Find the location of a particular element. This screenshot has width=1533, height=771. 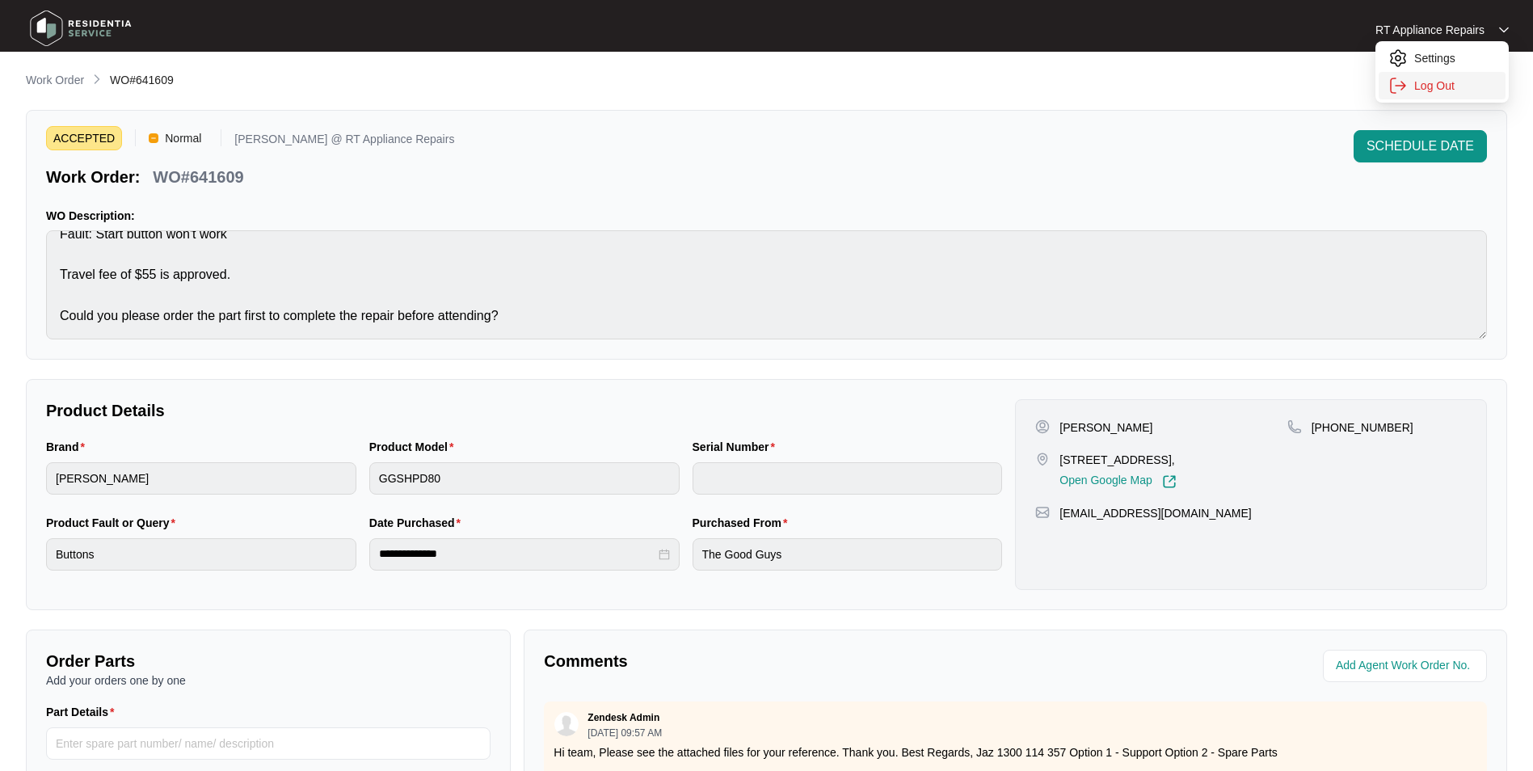

span: SCHEDULE DATE is located at coordinates (1420, 146).